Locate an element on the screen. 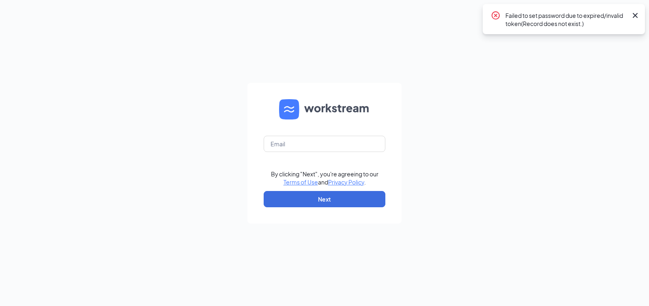 The image size is (649, 306). img: WS logo and Workstream text is located at coordinates (325, 109).